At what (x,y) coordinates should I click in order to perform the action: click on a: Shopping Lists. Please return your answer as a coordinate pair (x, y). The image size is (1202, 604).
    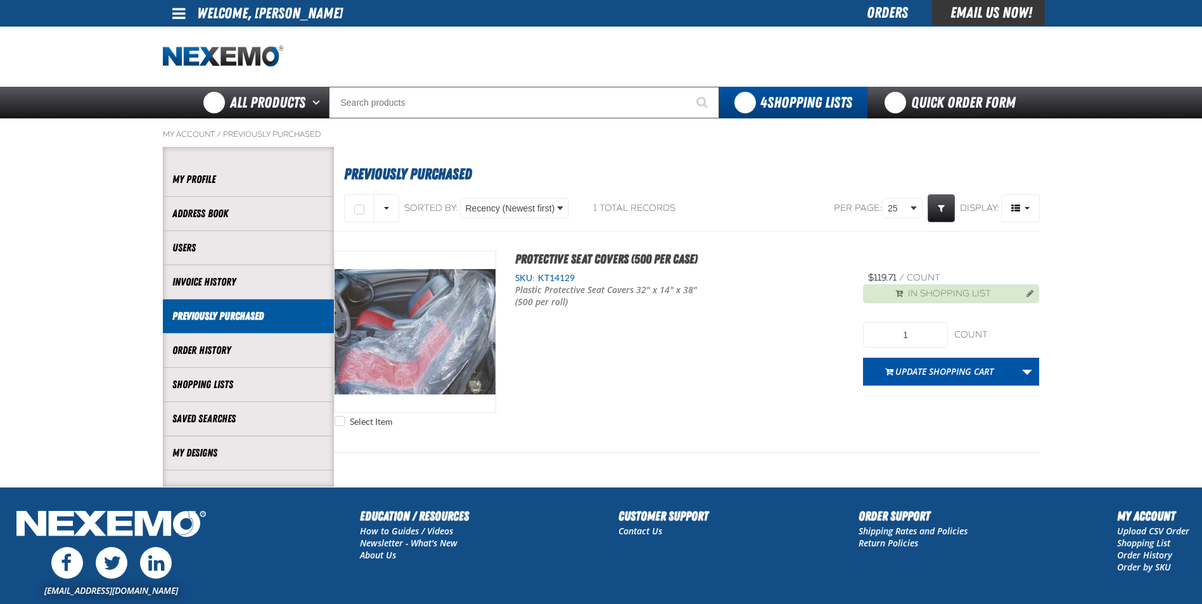
    Looking at the image, I should click on (248, 385).